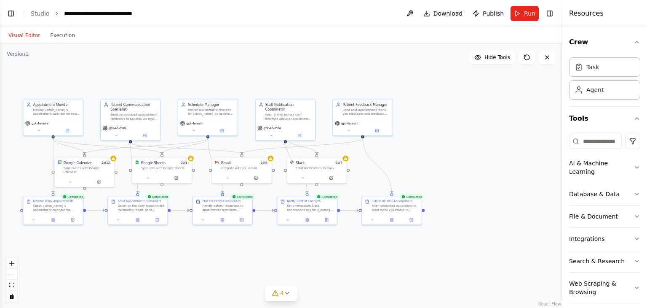  I want to click on div: After completed appointments, send thank you emails to patients of {clinic_name} expressing appre..., so click(395, 208).